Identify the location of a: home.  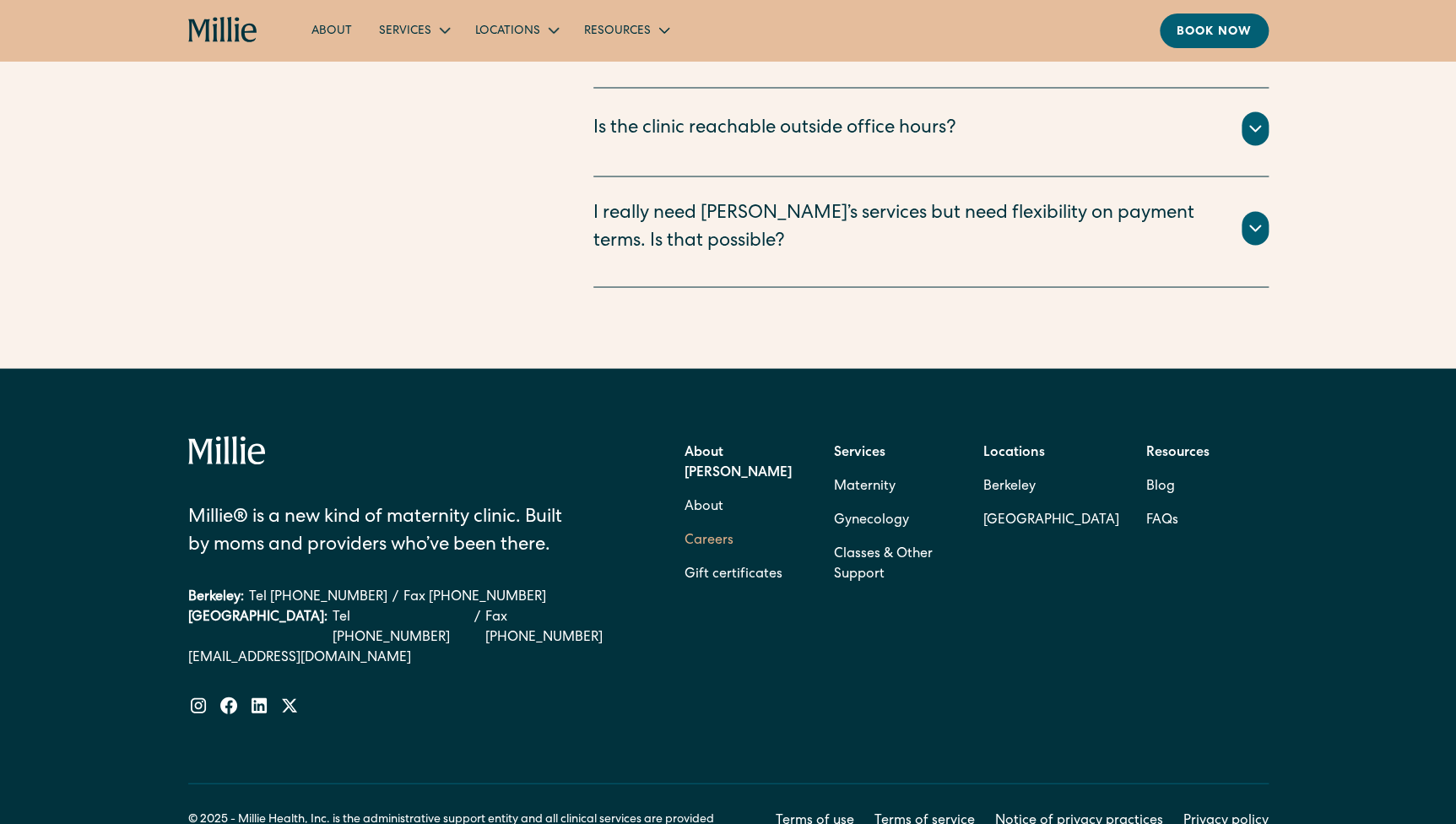
(222, 30).